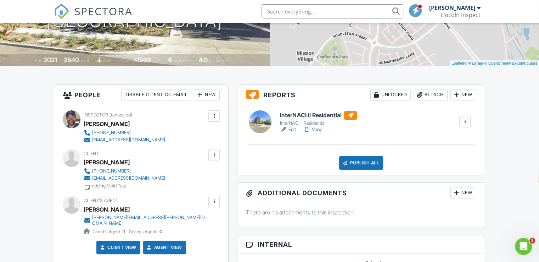 Image resolution: width=539 pixels, height=262 pixels. I want to click on a: Client View, so click(118, 247).